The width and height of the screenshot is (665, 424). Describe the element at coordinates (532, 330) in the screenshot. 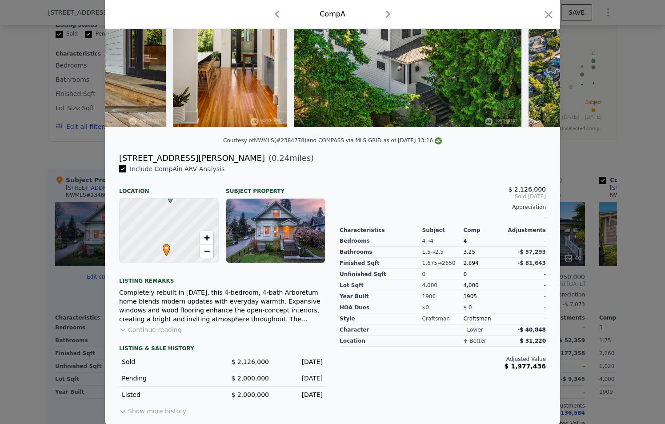

I see `span: -$ 40,848` at that location.